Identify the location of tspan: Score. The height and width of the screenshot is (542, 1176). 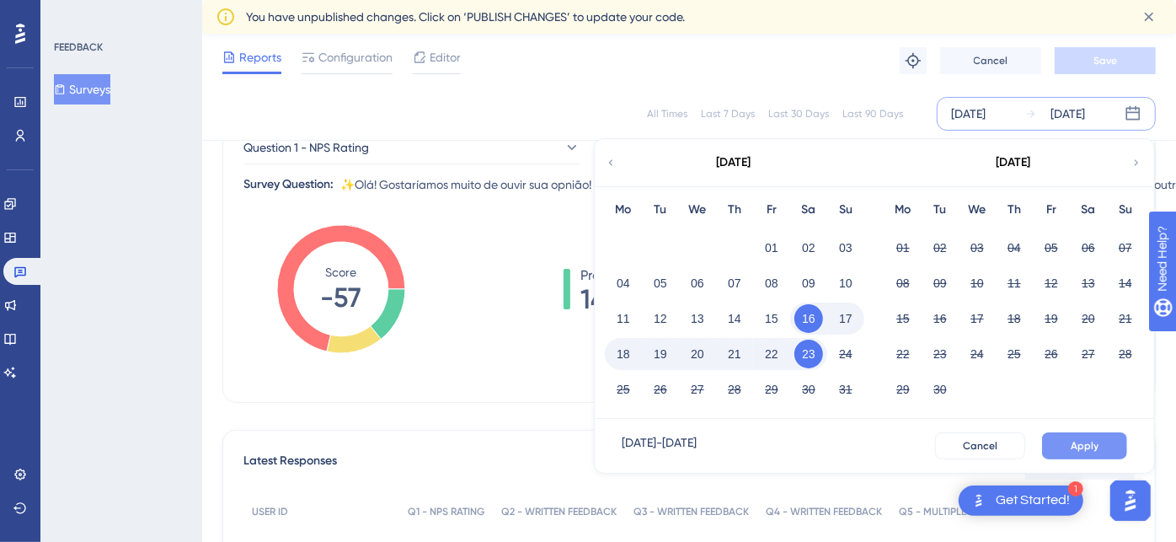
(341, 272).